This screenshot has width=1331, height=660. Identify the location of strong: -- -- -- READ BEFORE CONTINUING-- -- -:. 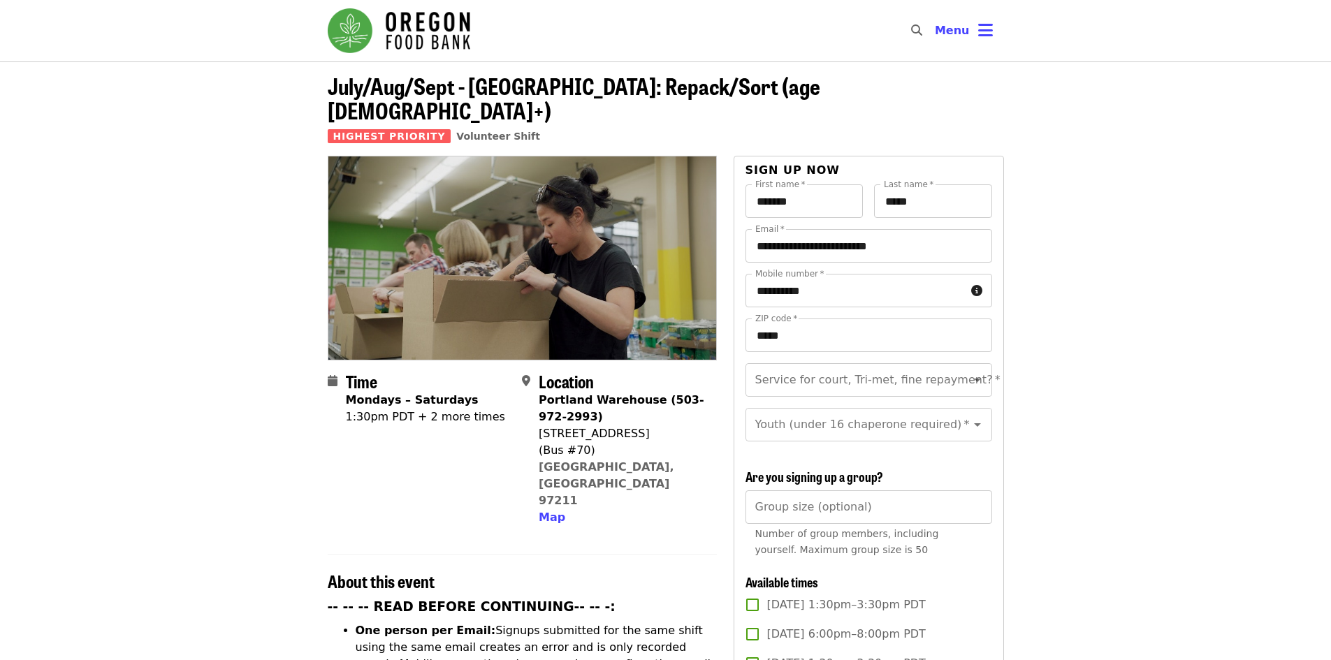
(472, 607).